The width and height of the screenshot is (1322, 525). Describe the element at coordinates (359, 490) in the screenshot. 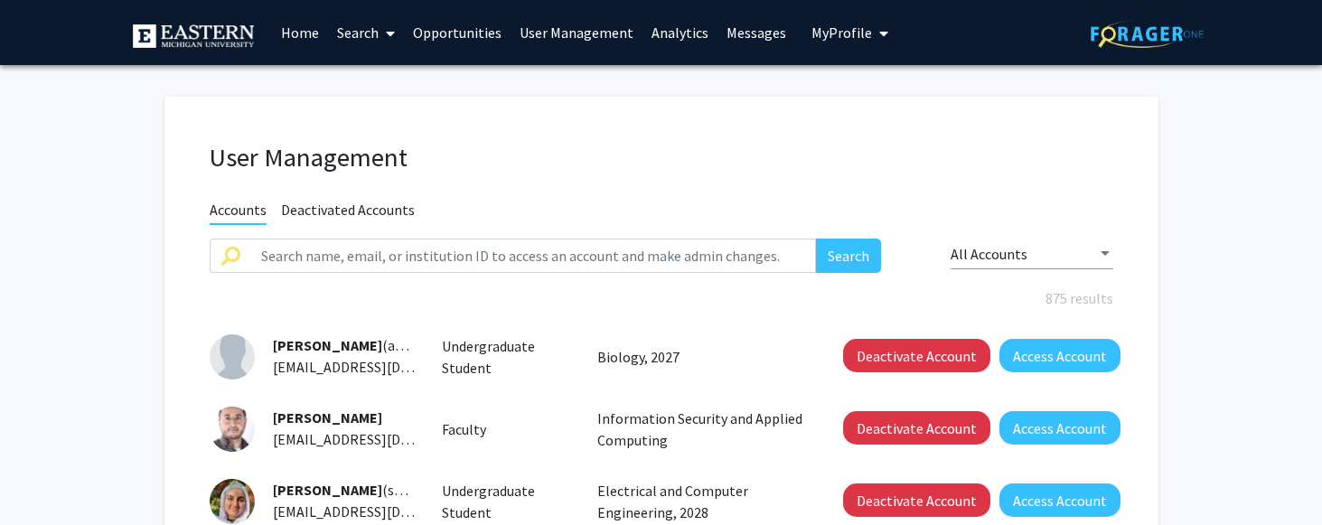

I see `span: (sabuzir1)` at that location.